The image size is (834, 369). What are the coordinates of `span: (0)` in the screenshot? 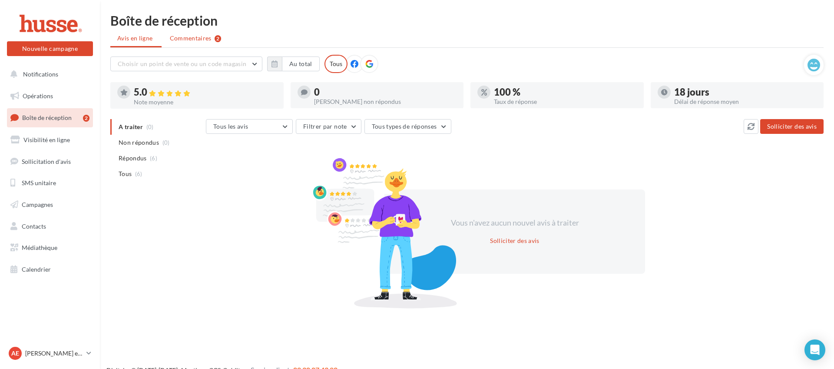 It's located at (166, 142).